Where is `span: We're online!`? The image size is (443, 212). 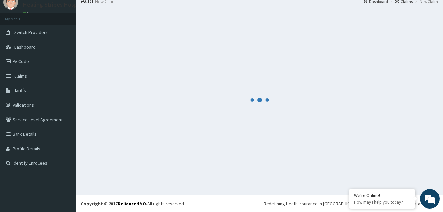
span: We're online! is located at coordinates (65, 97).